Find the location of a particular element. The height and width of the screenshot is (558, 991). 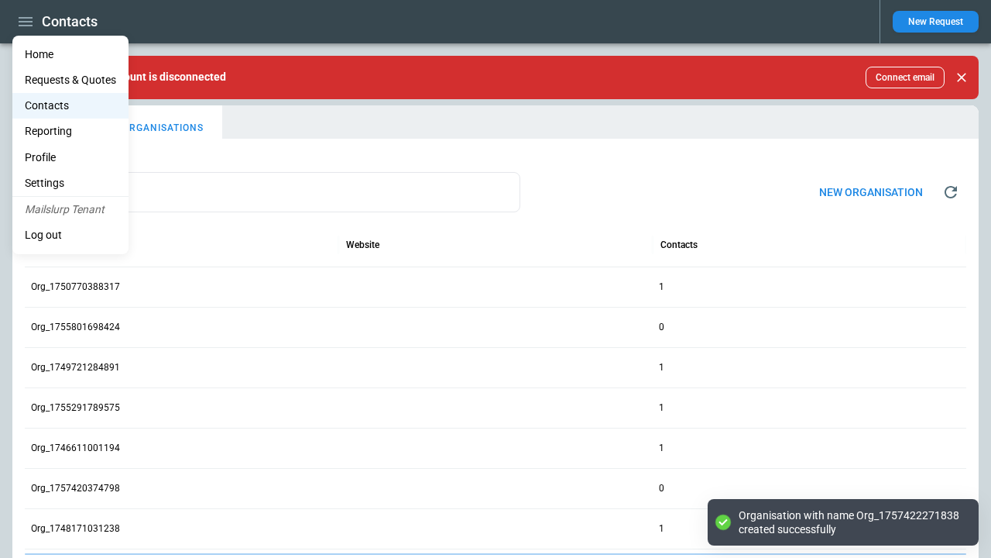

li: Profile is located at coordinates (70, 157).